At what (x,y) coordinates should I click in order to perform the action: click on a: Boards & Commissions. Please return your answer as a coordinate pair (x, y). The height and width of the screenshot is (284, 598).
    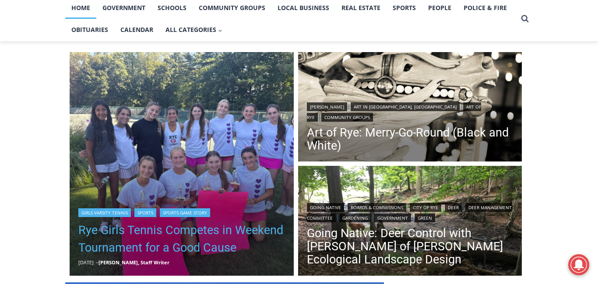
    Looking at the image, I should click on (377, 207).